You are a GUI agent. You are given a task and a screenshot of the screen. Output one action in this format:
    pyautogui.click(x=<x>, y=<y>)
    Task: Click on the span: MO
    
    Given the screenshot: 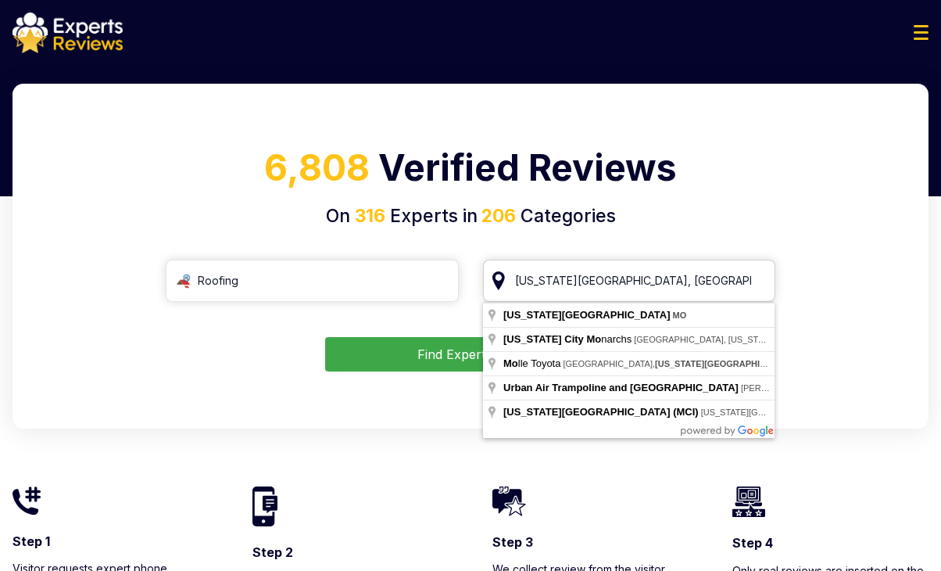 What is the action you would take?
    pyautogui.click(x=680, y=315)
    